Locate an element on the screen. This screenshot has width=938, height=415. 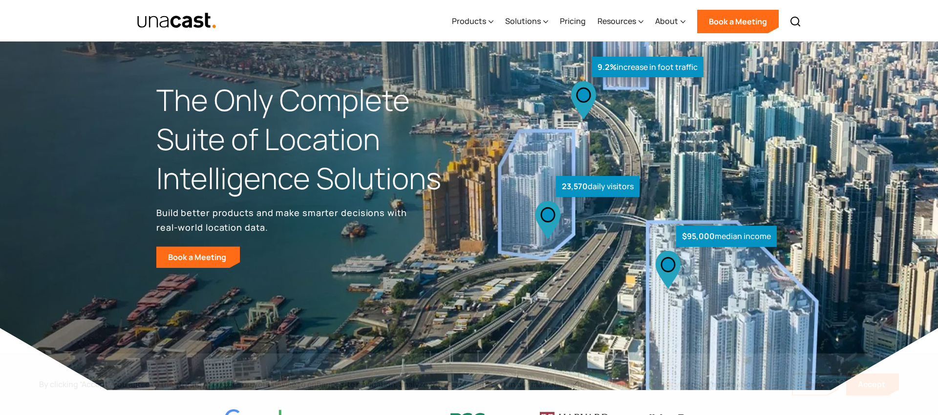
a: Pricing is located at coordinates (573, 21).